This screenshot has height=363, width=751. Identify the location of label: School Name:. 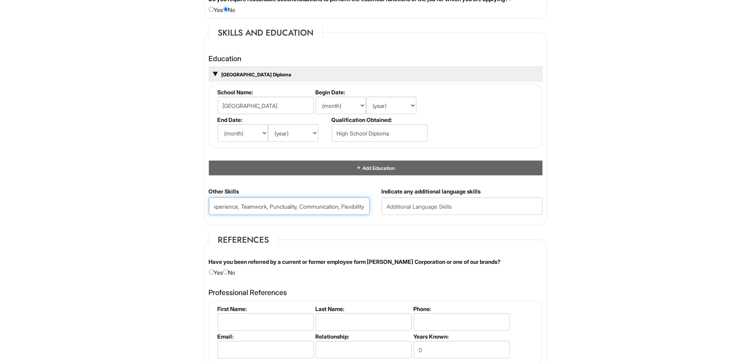
(265, 92).